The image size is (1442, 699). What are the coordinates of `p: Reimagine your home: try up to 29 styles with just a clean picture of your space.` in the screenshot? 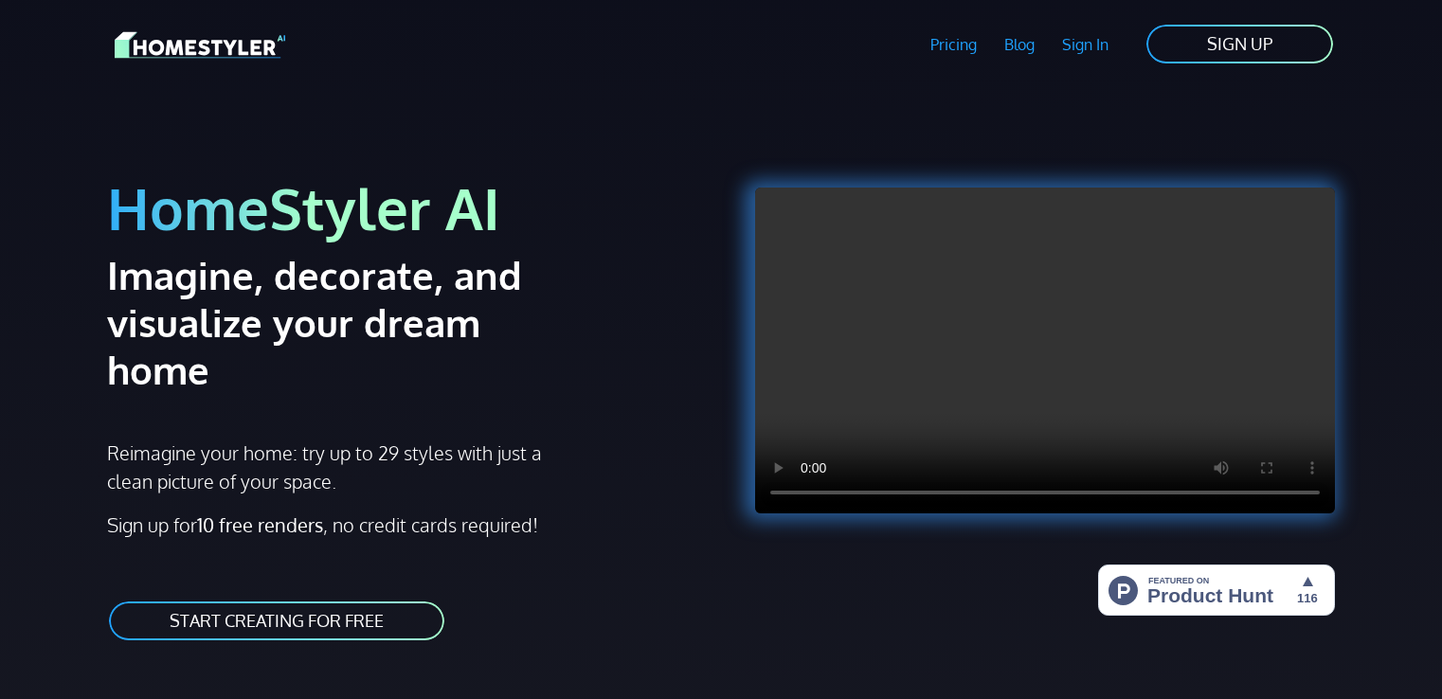 It's located at (333, 467).